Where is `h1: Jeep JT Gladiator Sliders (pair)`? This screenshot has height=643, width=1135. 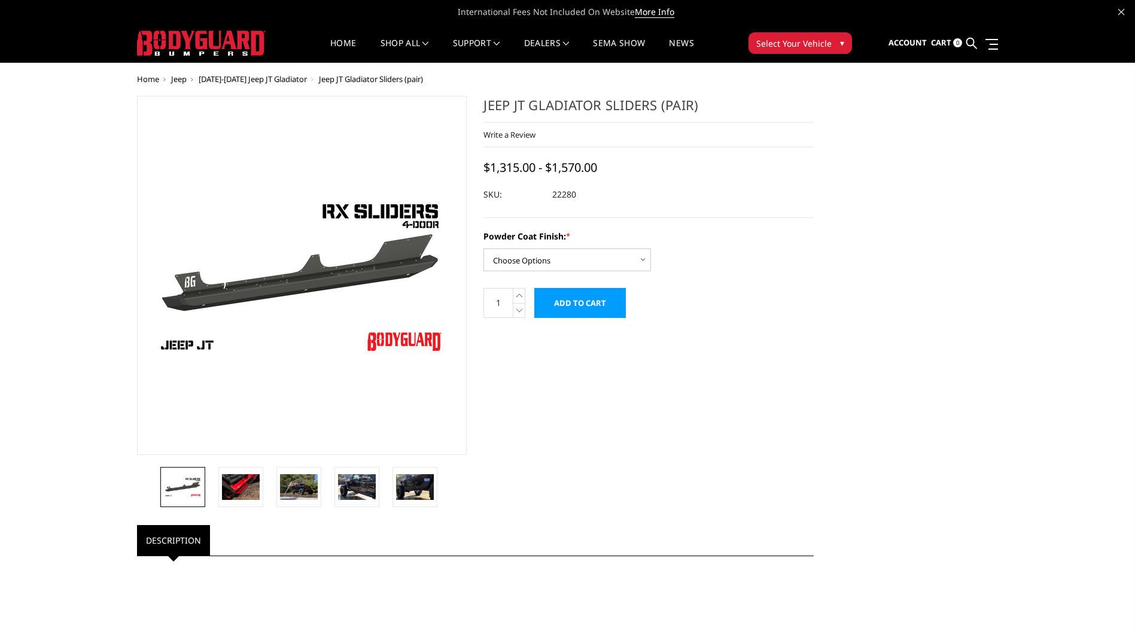 h1: Jeep JT Gladiator Sliders (pair) is located at coordinates (649, 109).